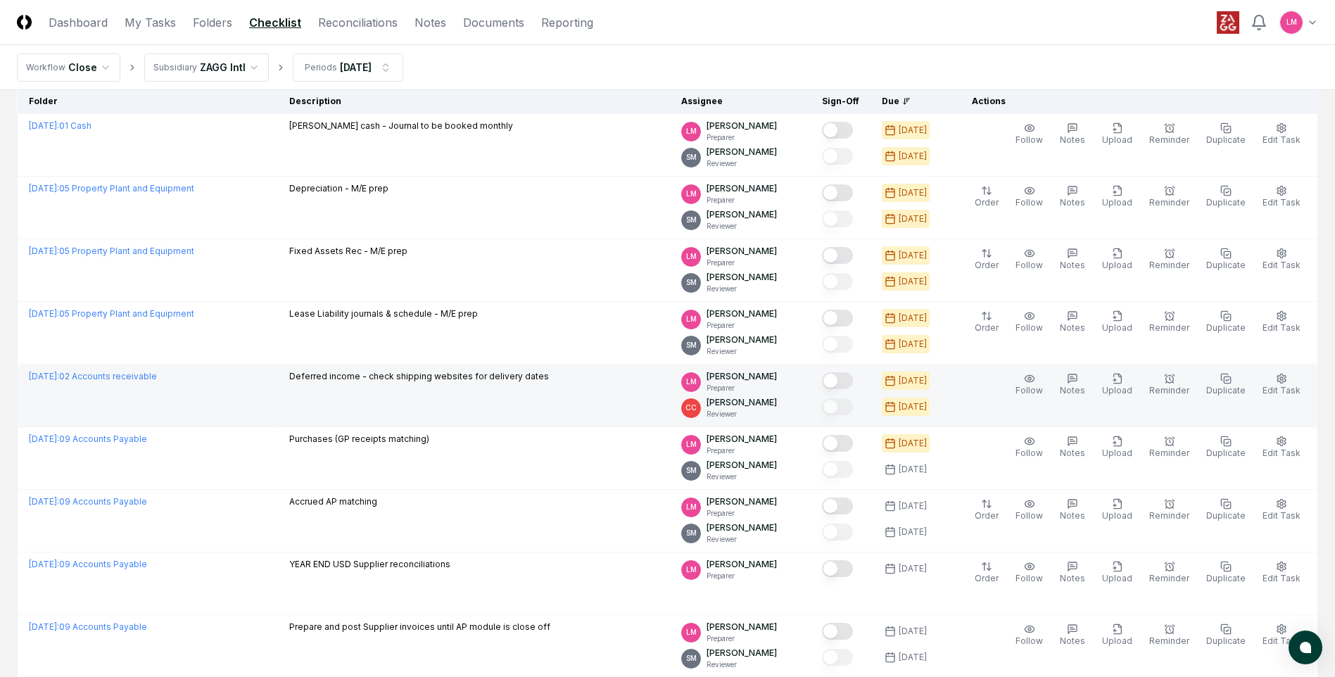 This screenshot has height=677, width=1335. I want to click on div: Subsidiary, so click(175, 68).